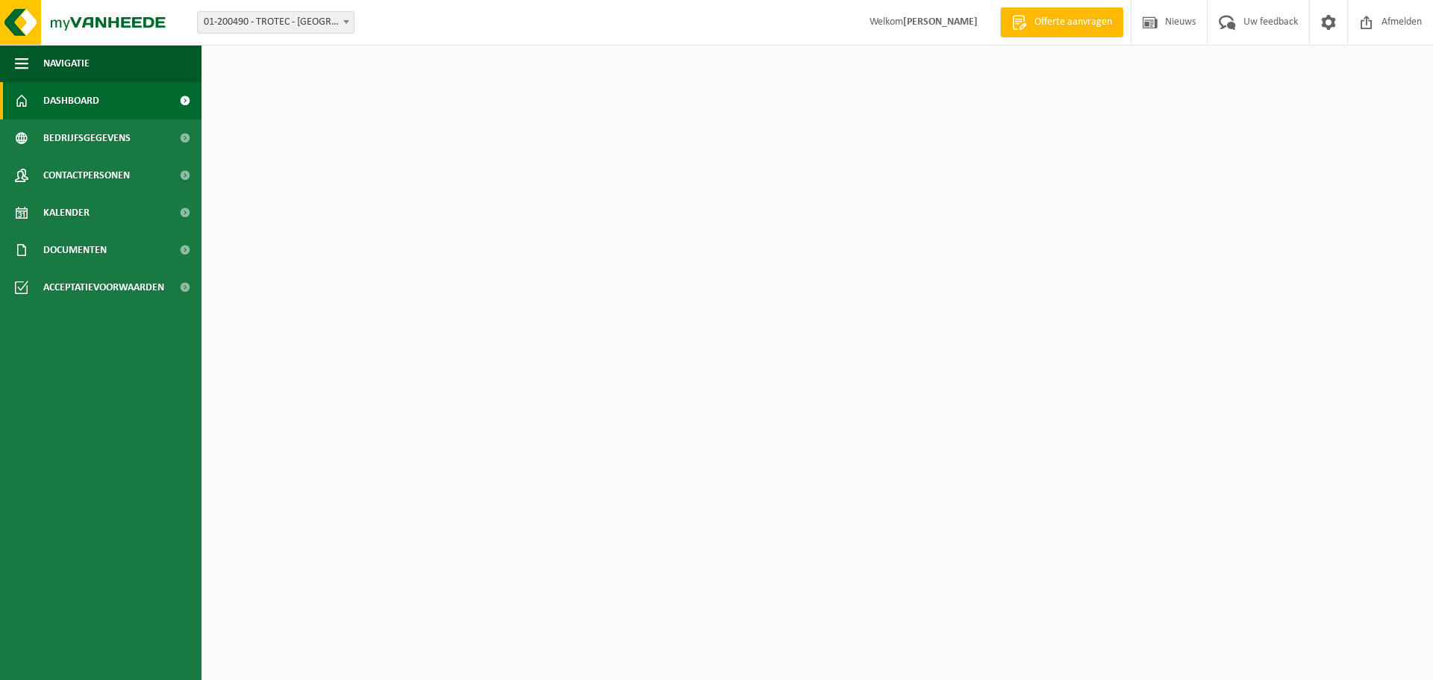 The width and height of the screenshot is (1433, 680). I want to click on span: Contactpersonen, so click(87, 175).